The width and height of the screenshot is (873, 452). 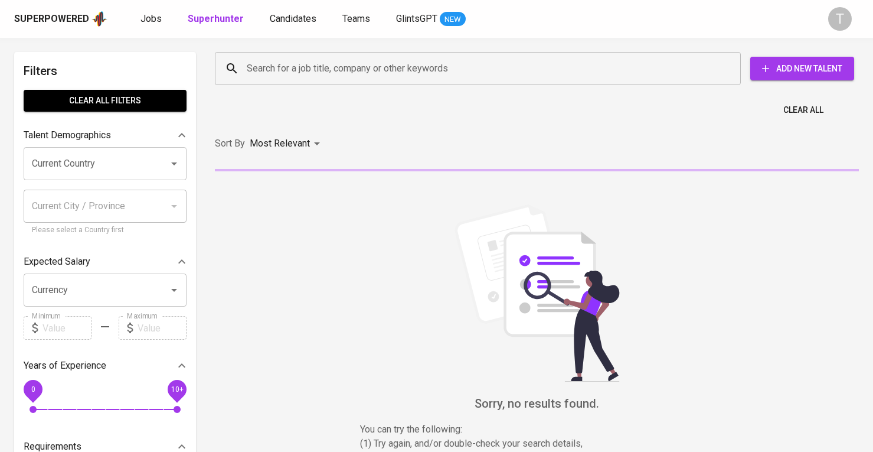 What do you see at coordinates (105, 262) in the screenshot?
I see `div: Expected Salary` at bounding box center [105, 262].